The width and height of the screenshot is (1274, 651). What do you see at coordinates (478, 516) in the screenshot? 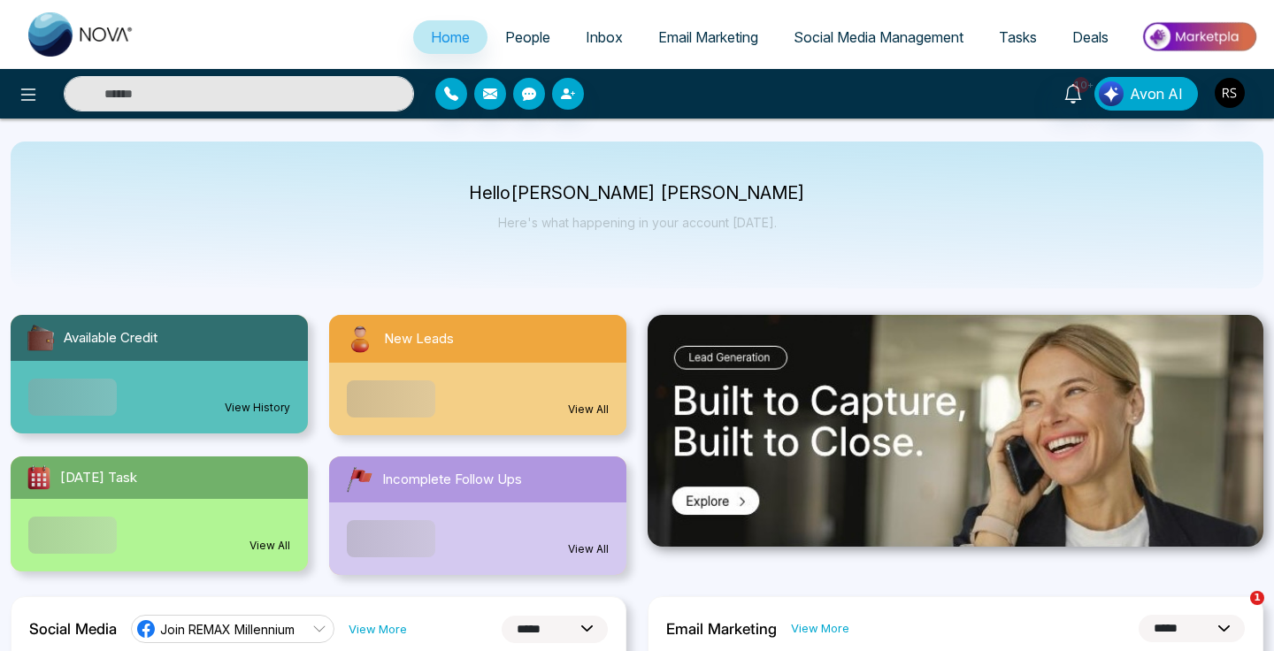
I see `a: Incomplete Follow UpsView All` at bounding box center [478, 516].